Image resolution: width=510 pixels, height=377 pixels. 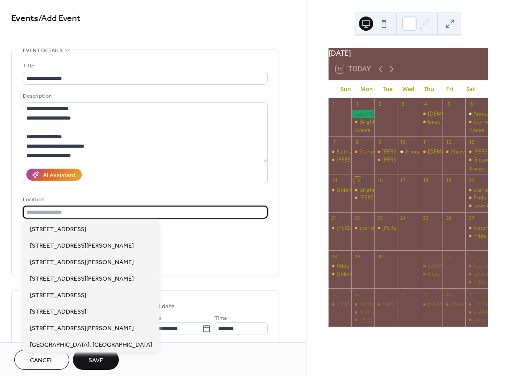 I want to click on div: End date, so click(x=162, y=307).